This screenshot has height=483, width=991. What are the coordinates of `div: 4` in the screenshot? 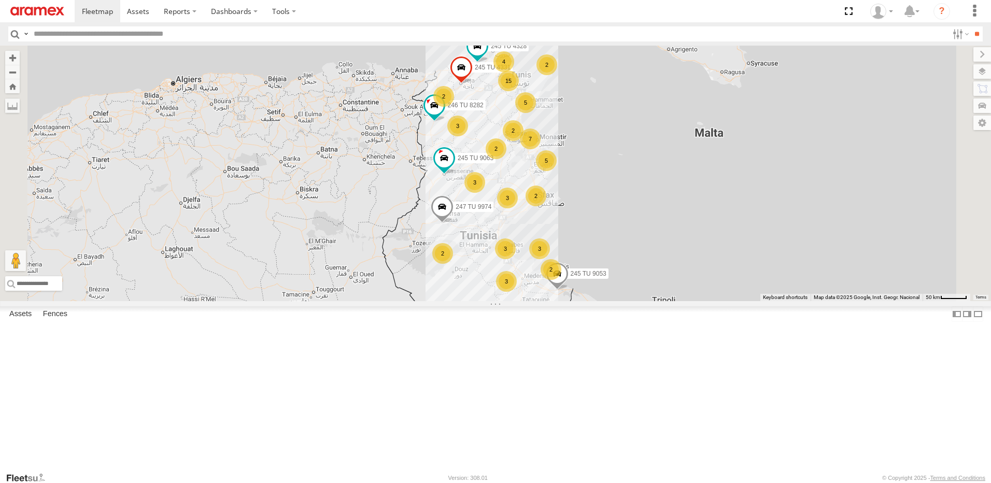 It's located at (504, 62).